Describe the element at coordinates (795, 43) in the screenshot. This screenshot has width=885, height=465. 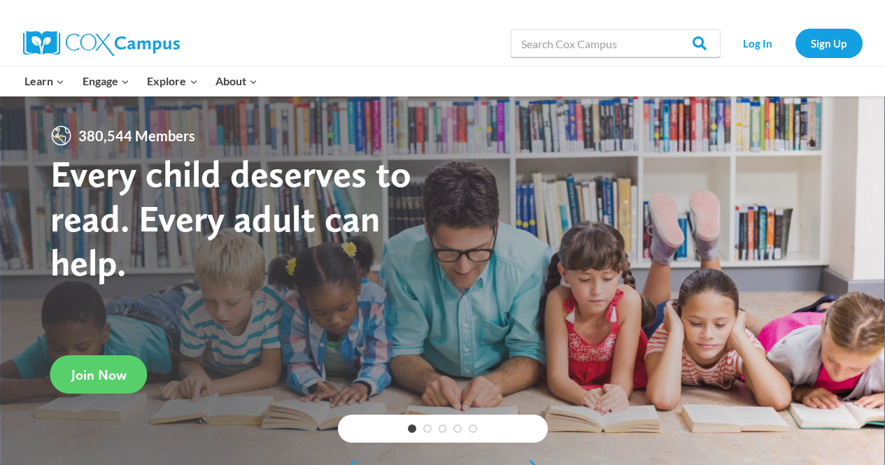
I see `nav: Secondary Navigation` at that location.